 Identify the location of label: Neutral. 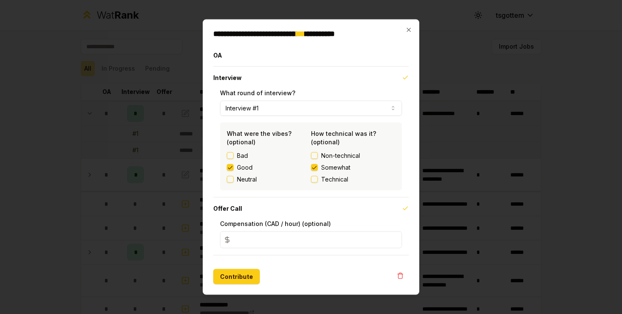
(247, 179).